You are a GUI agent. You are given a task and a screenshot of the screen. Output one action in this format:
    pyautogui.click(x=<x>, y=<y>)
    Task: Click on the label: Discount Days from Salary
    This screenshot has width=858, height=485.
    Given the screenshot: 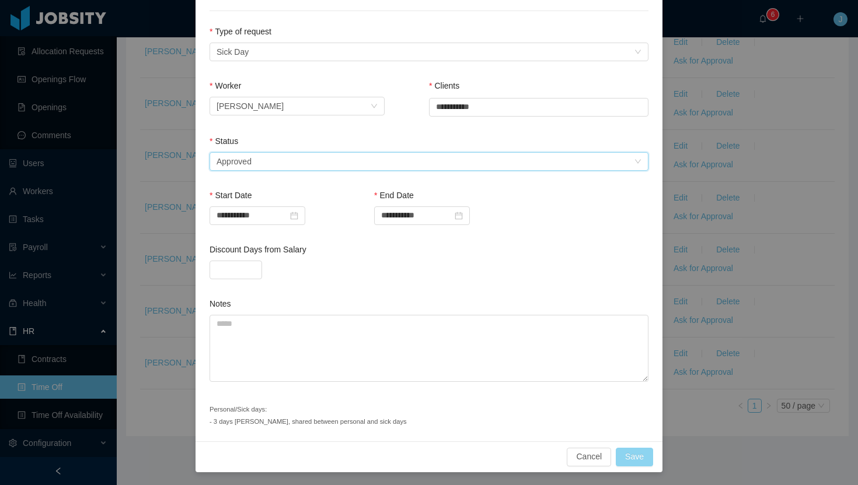 What is the action you would take?
    pyautogui.click(x=258, y=250)
    